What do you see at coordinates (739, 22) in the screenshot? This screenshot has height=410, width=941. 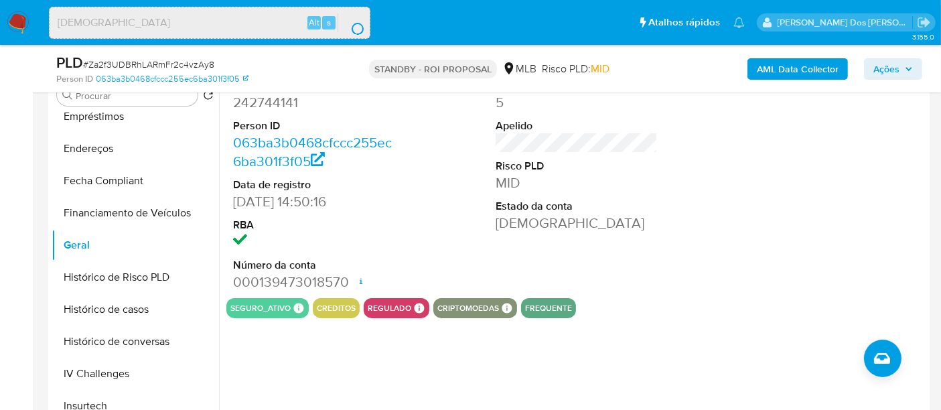 I see `a: Notificações` at bounding box center [739, 22].